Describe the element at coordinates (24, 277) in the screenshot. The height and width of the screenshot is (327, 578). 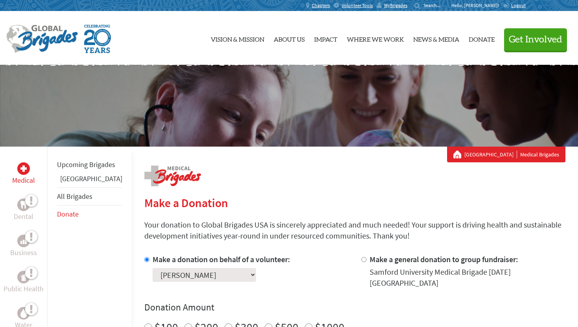
I see `div: Public Health` at that location.